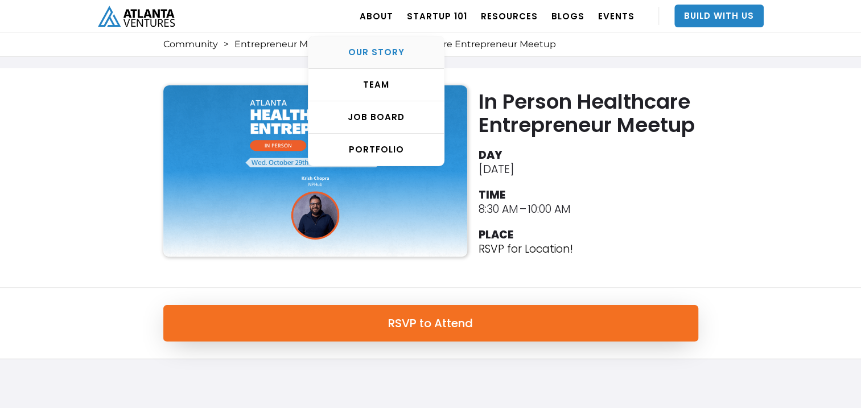 This screenshot has width=861, height=408. I want to click on div: DAY, so click(490, 155).